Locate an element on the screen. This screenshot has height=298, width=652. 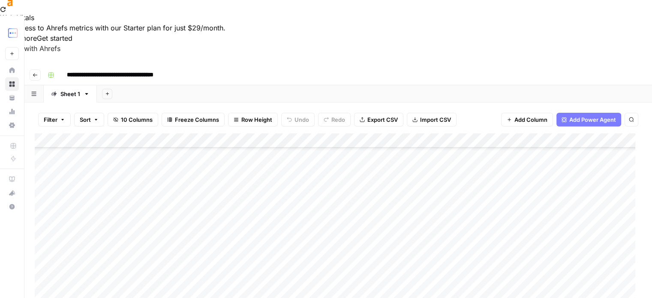
button: Redo is located at coordinates (334, 120).